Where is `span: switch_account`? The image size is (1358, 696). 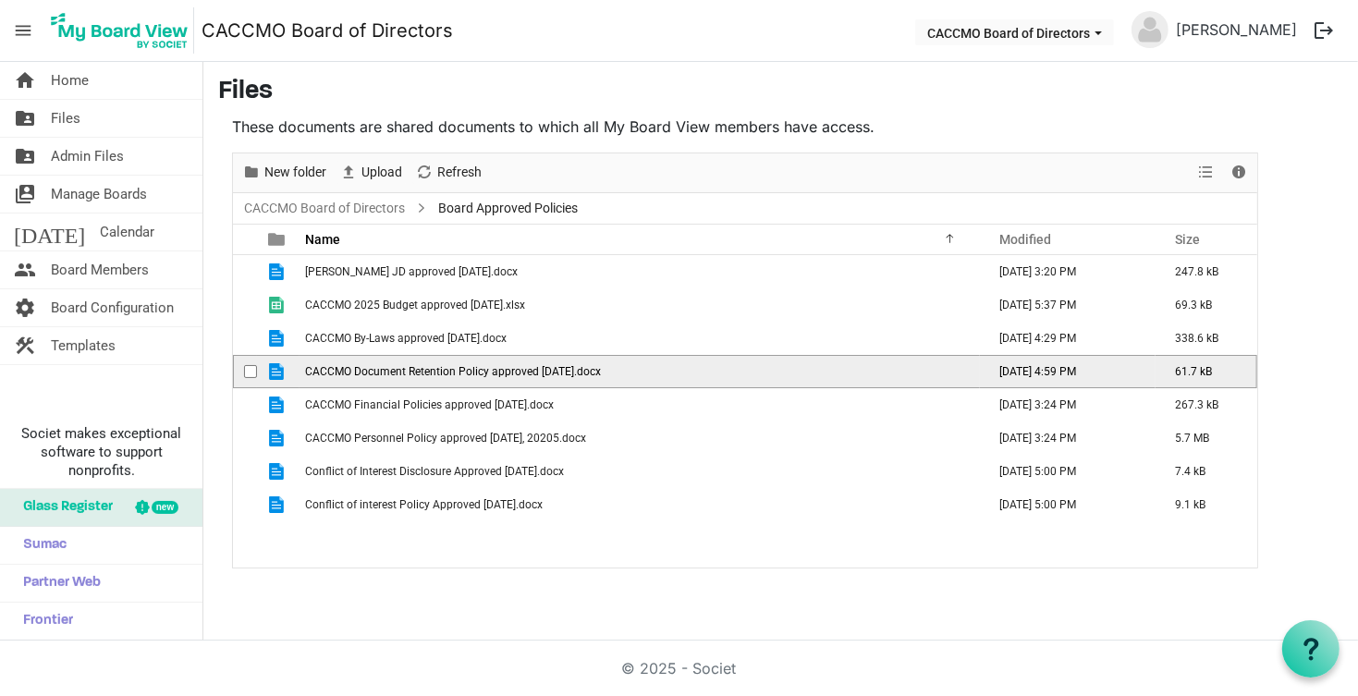 span: switch_account is located at coordinates (25, 194).